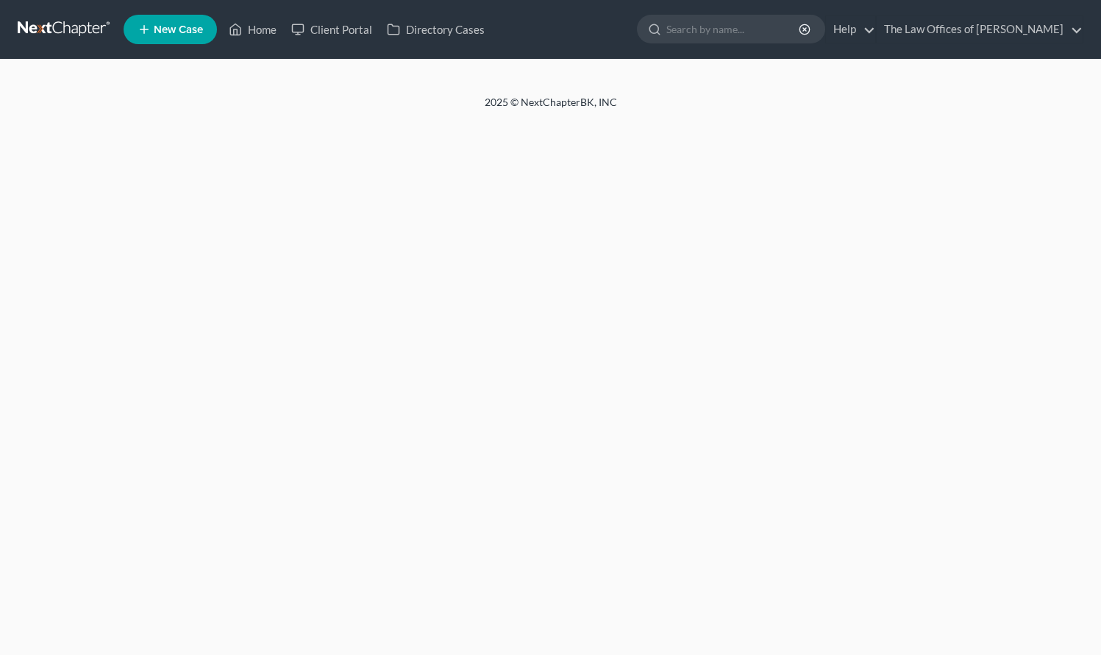 The width and height of the screenshot is (1101, 655). Describe the element at coordinates (178, 29) in the screenshot. I see `span: New Case` at that location.